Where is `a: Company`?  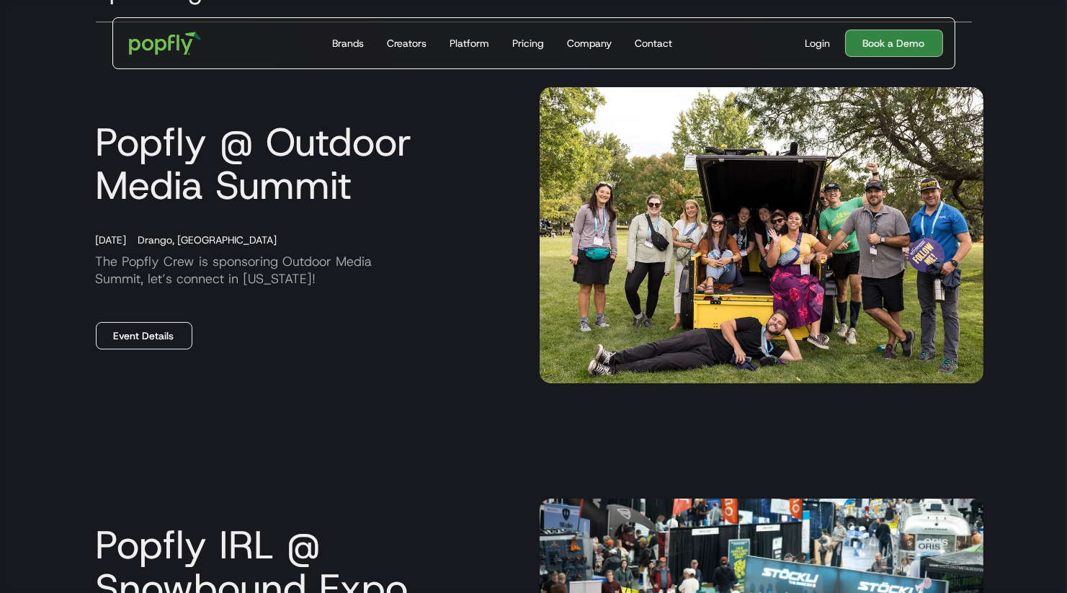
a: Company is located at coordinates (589, 43).